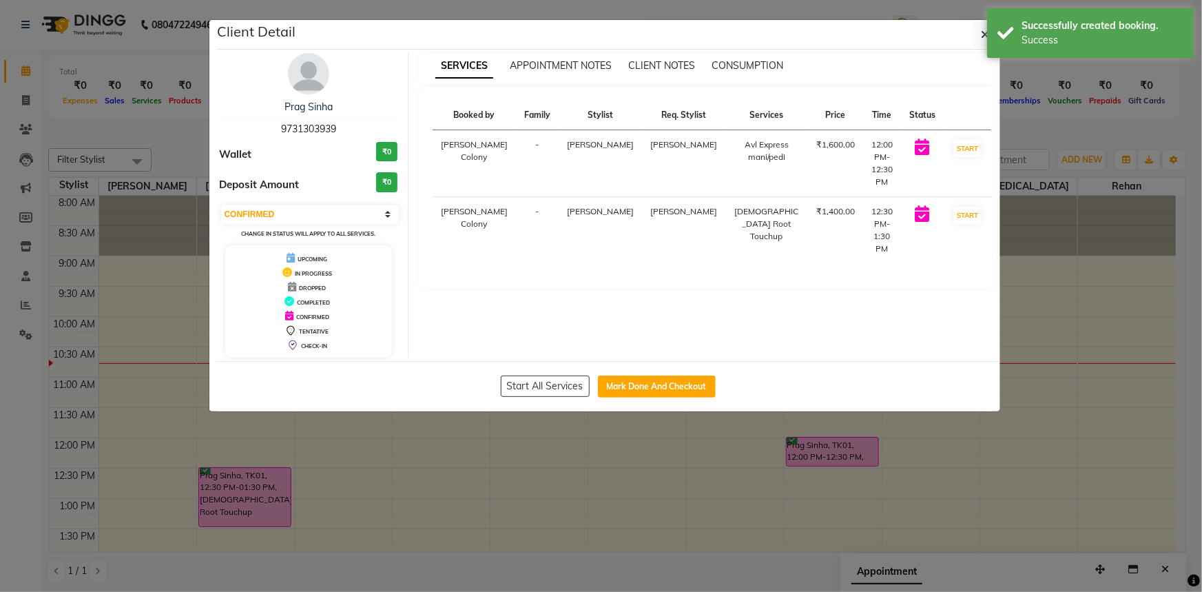 The image size is (1202, 592). I want to click on td: 12:00 PM-12:30 PM, so click(882, 163).